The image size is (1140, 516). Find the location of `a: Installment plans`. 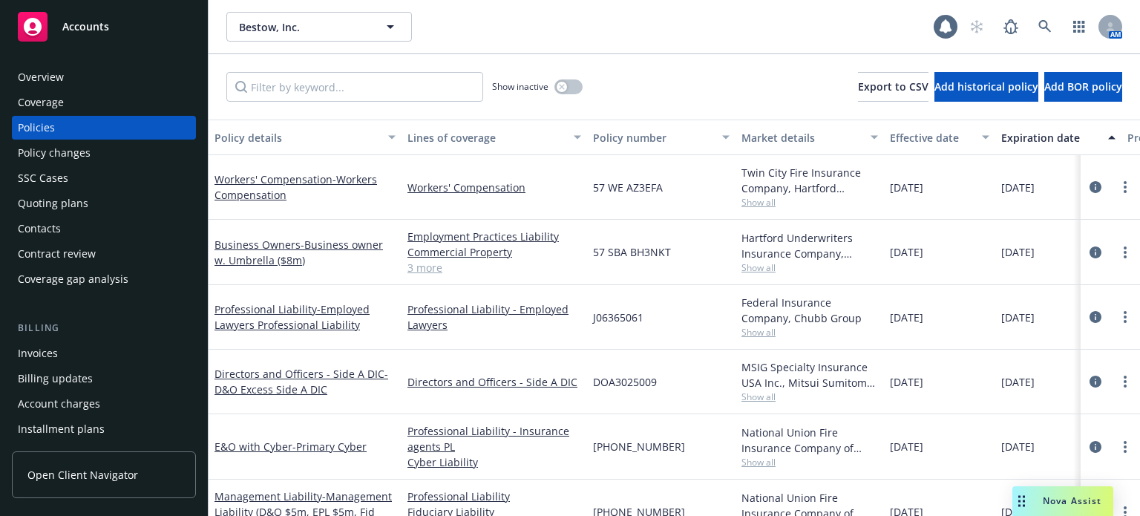

a: Installment plans is located at coordinates (104, 429).